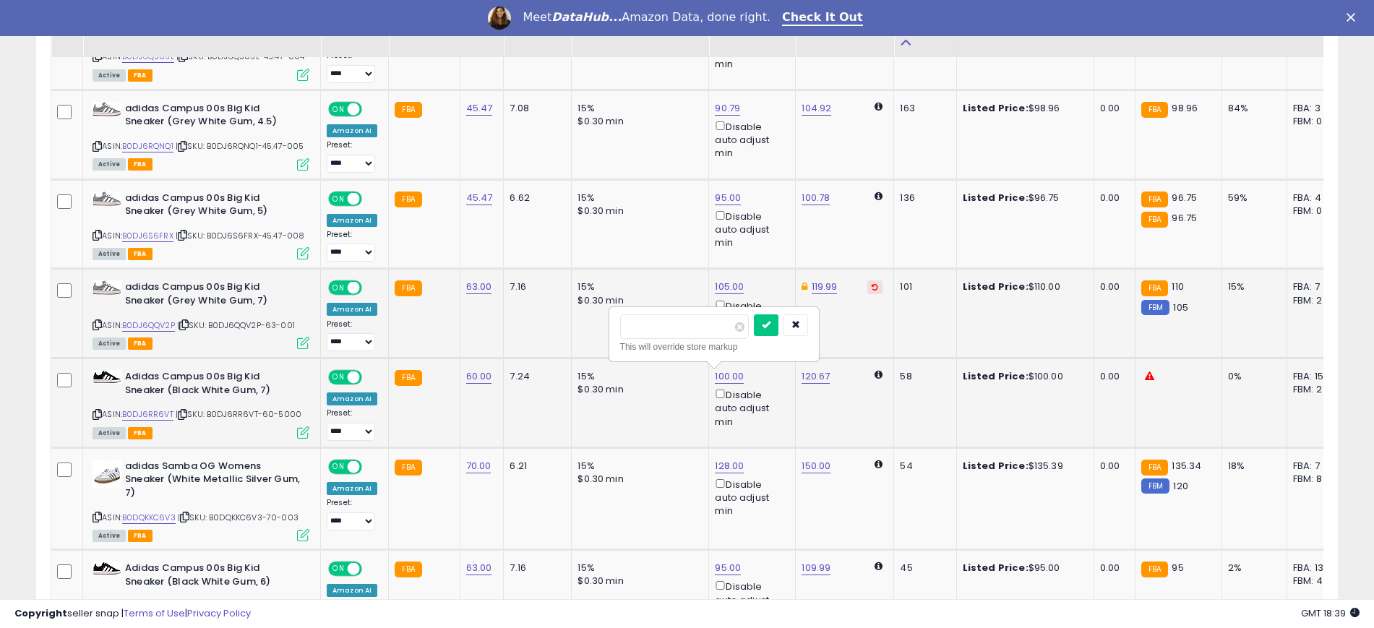  Describe the element at coordinates (154, 613) in the screenshot. I see `a: Terms of Use` at that location.